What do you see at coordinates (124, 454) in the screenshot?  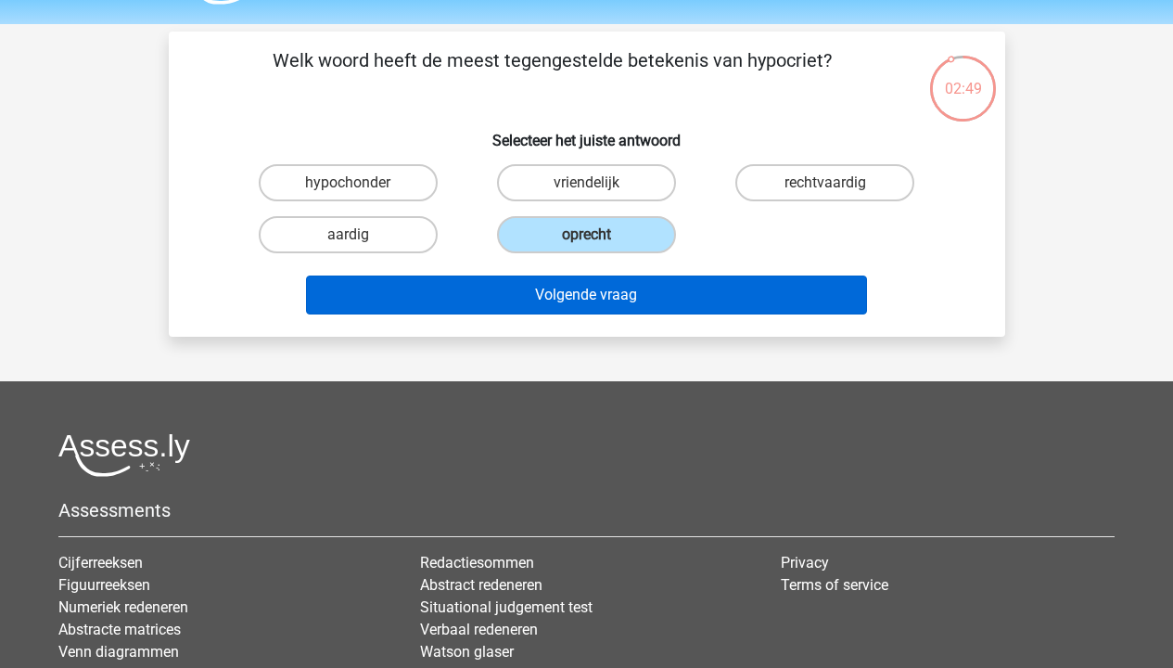 I see `img: Assessly logo` at bounding box center [124, 454].